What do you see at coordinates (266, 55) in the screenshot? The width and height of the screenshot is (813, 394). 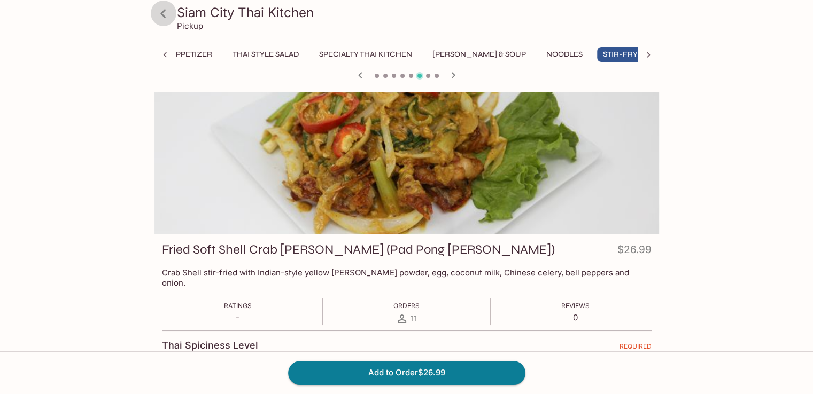 I see `button: Thai Style Salad` at bounding box center [266, 55].